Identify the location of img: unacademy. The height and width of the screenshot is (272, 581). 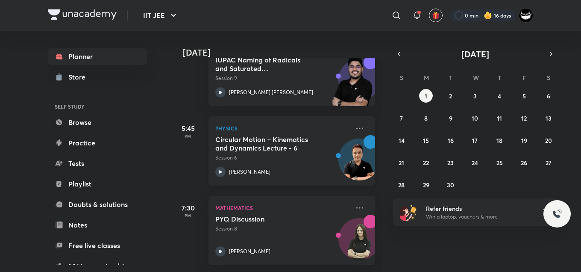
(352, 85).